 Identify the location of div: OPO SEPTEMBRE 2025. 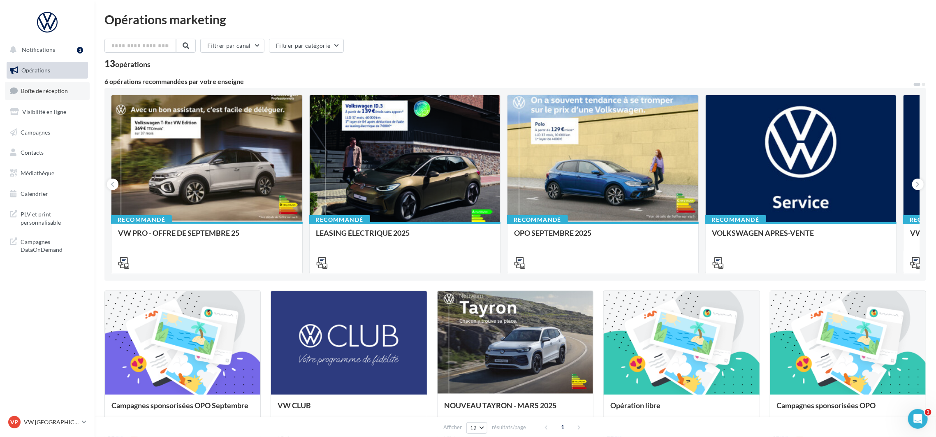
(603, 237).